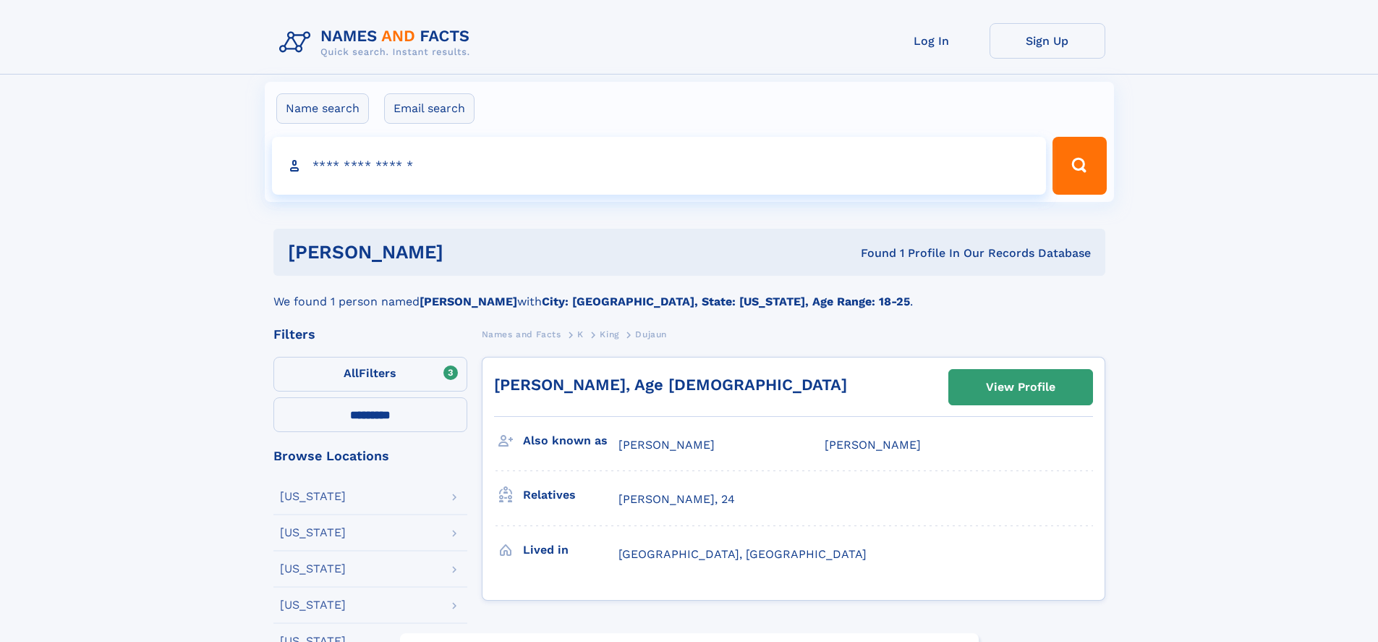 This screenshot has width=1378, height=642. Describe the element at coordinates (429, 108) in the screenshot. I see `label: Email search` at that location.